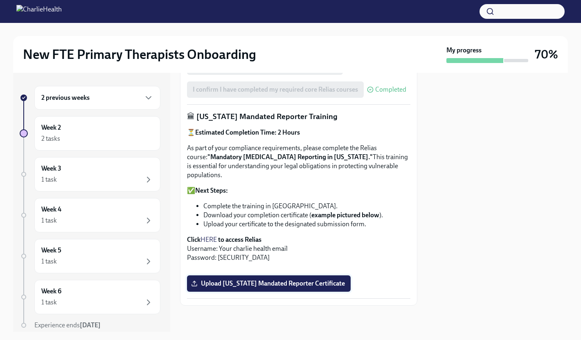 This screenshot has height=340, width=581. Describe the element at coordinates (68, 325) in the screenshot. I see `span: Experience ends` at that location.